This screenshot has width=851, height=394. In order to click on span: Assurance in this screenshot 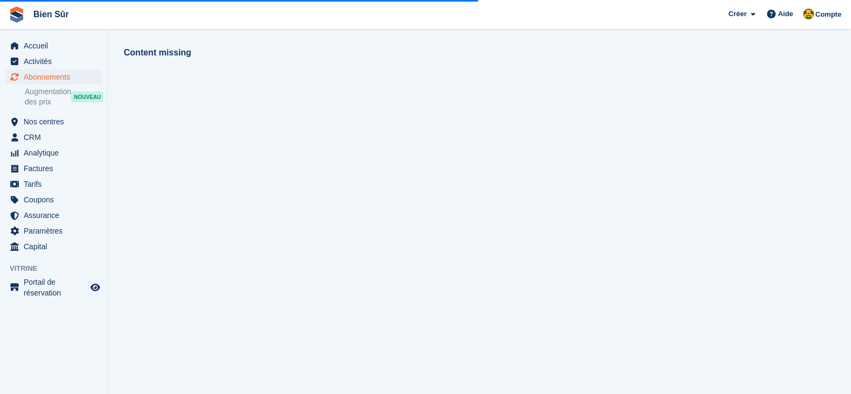, I will do `click(56, 215)`.